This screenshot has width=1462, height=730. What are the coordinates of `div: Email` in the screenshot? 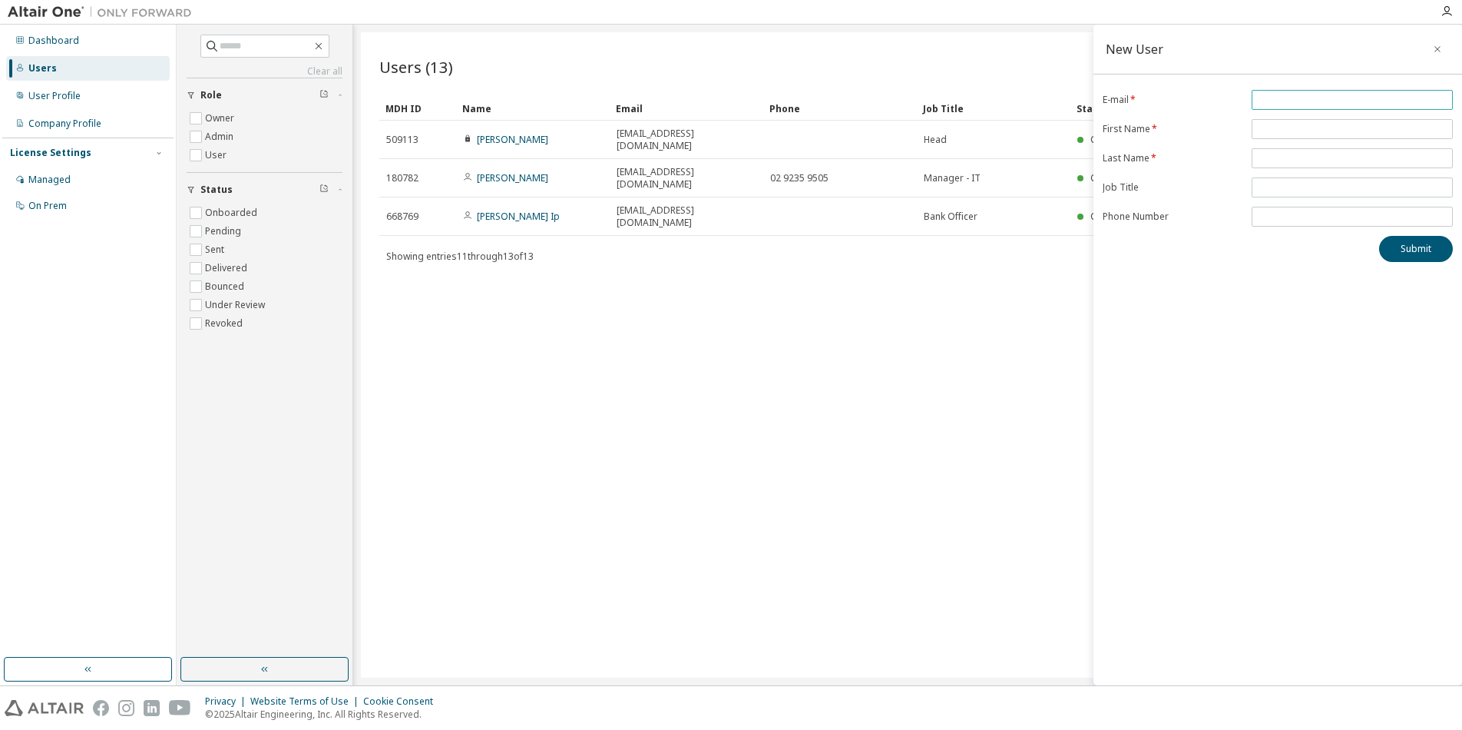 It's located at (687, 108).